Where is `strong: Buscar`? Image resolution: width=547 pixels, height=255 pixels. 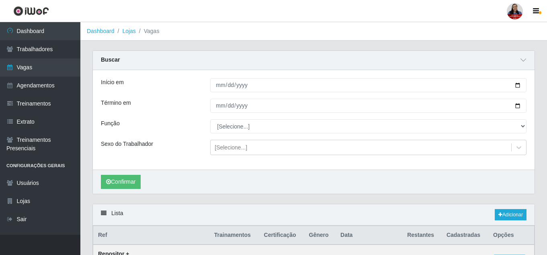
strong: Buscar is located at coordinates (110, 60).